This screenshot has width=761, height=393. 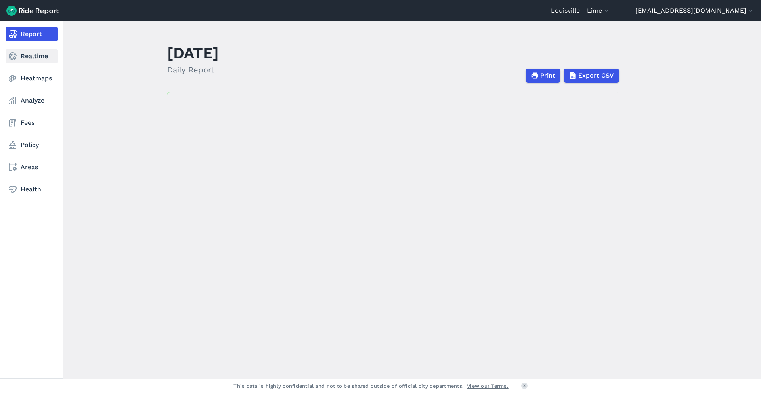 I want to click on span: Export CSV, so click(x=596, y=76).